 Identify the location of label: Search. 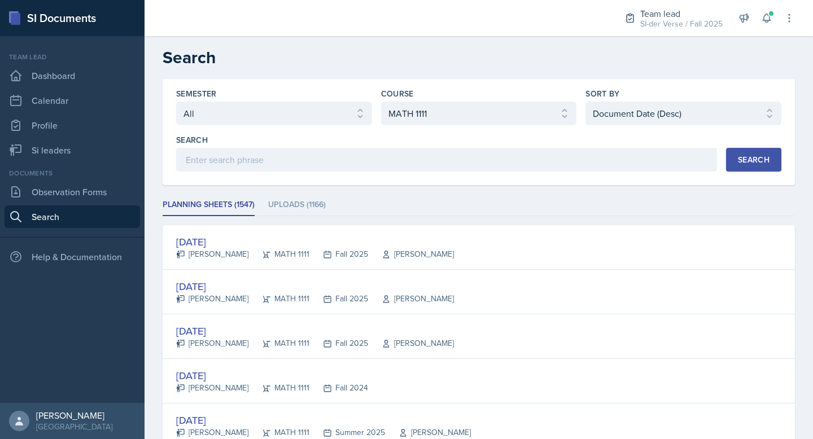
(192, 140).